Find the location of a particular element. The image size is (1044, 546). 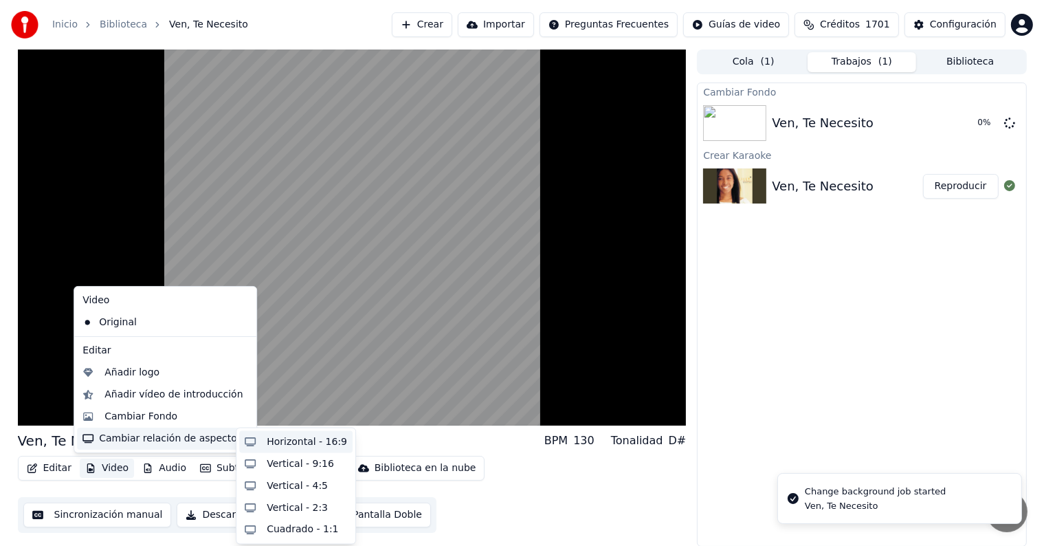

button: Sincronización manual is located at coordinates (98, 515).